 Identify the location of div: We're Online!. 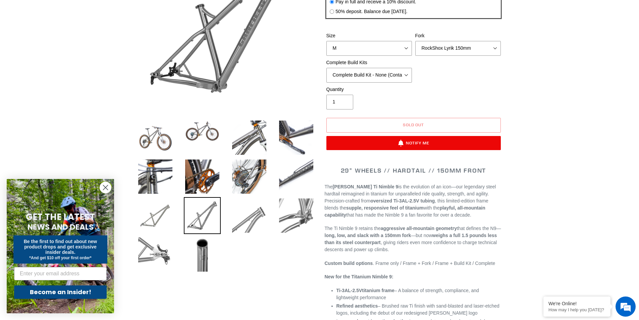
(577, 303).